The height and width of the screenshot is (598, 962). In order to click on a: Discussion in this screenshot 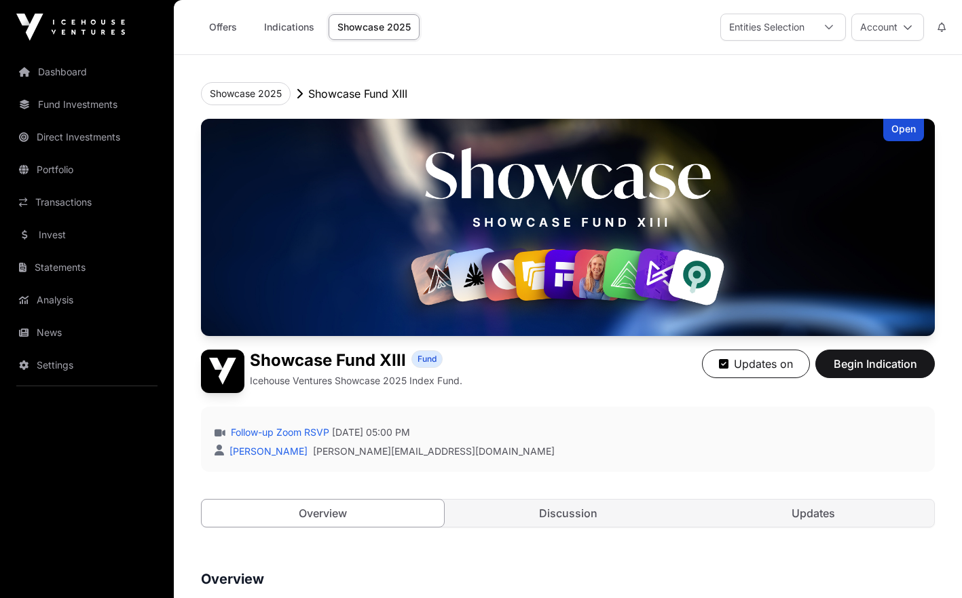, I will do `click(568, 513)`.